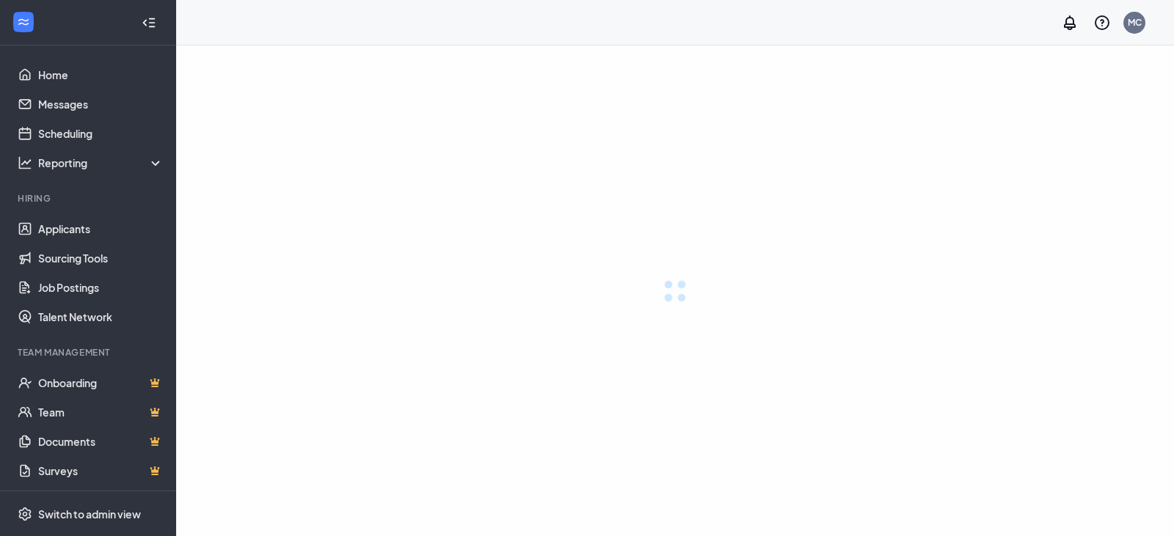 The image size is (1174, 536). What do you see at coordinates (101, 104) in the screenshot?
I see `a: Messages` at bounding box center [101, 104].